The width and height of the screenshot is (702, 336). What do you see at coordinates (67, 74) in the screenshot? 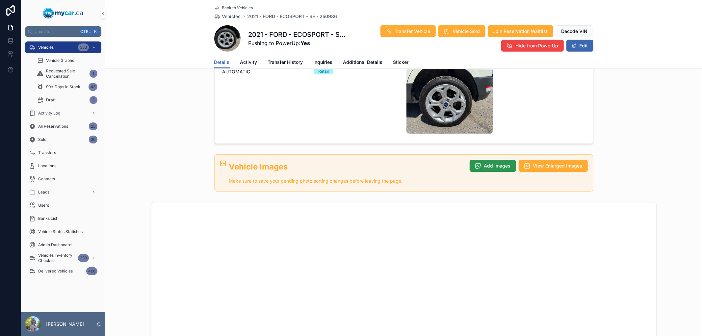
I see `a: Requested Sale Cancellation1` at bounding box center [67, 74].